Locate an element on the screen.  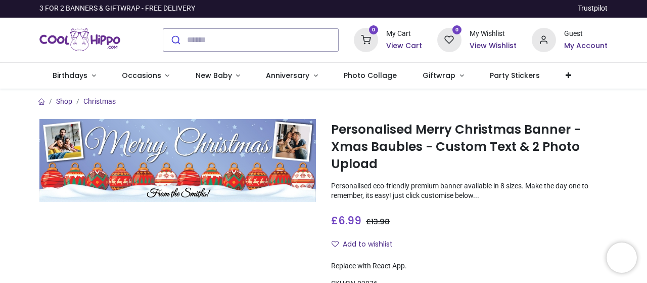
span: 13.98 is located at coordinates (380, 222).